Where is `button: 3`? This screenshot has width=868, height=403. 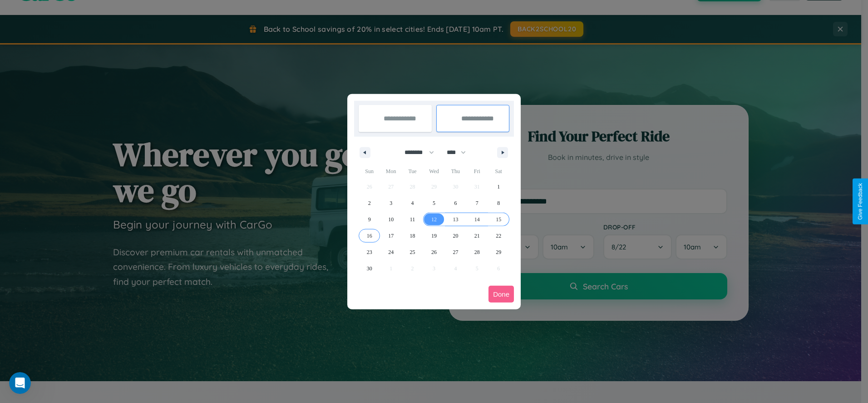
button: 3 is located at coordinates (390, 203).